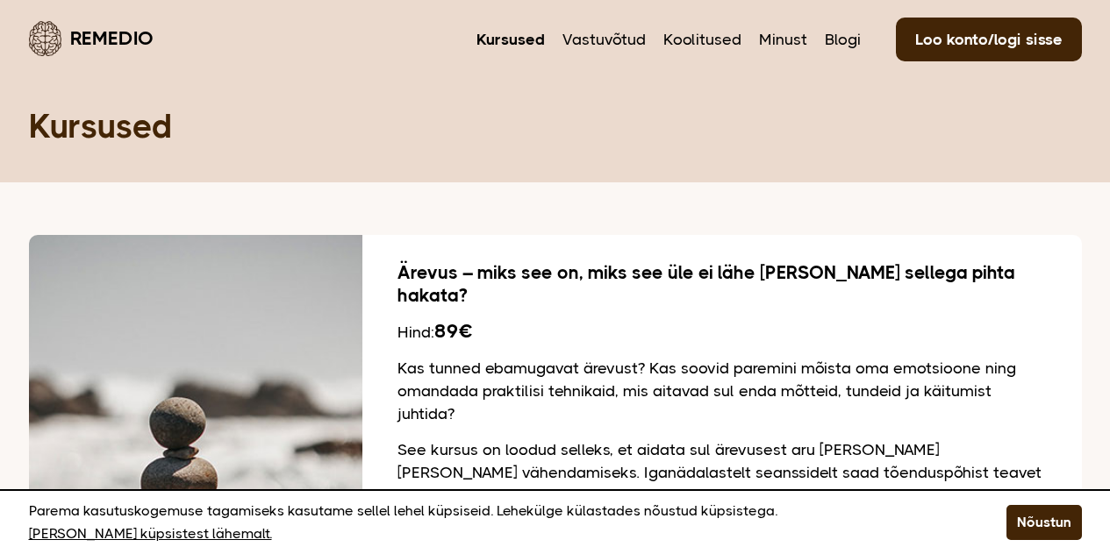 The height and width of the screenshot is (554, 1110). What do you see at coordinates (989, 39) in the screenshot?
I see `a: Loo konto/logi sisse` at bounding box center [989, 39].